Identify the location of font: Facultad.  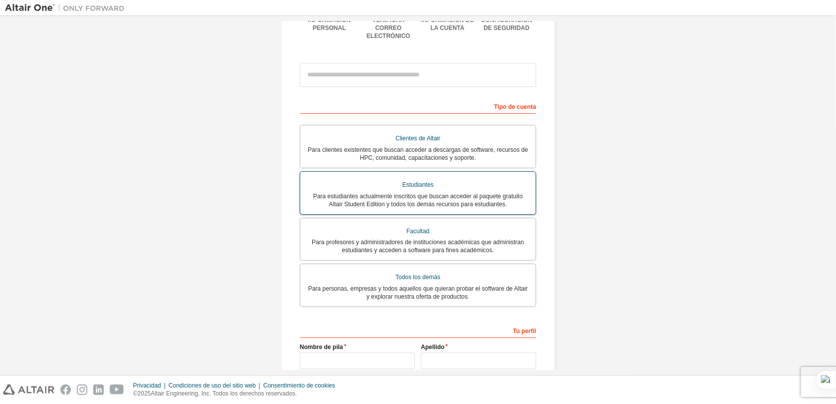
(418, 231).